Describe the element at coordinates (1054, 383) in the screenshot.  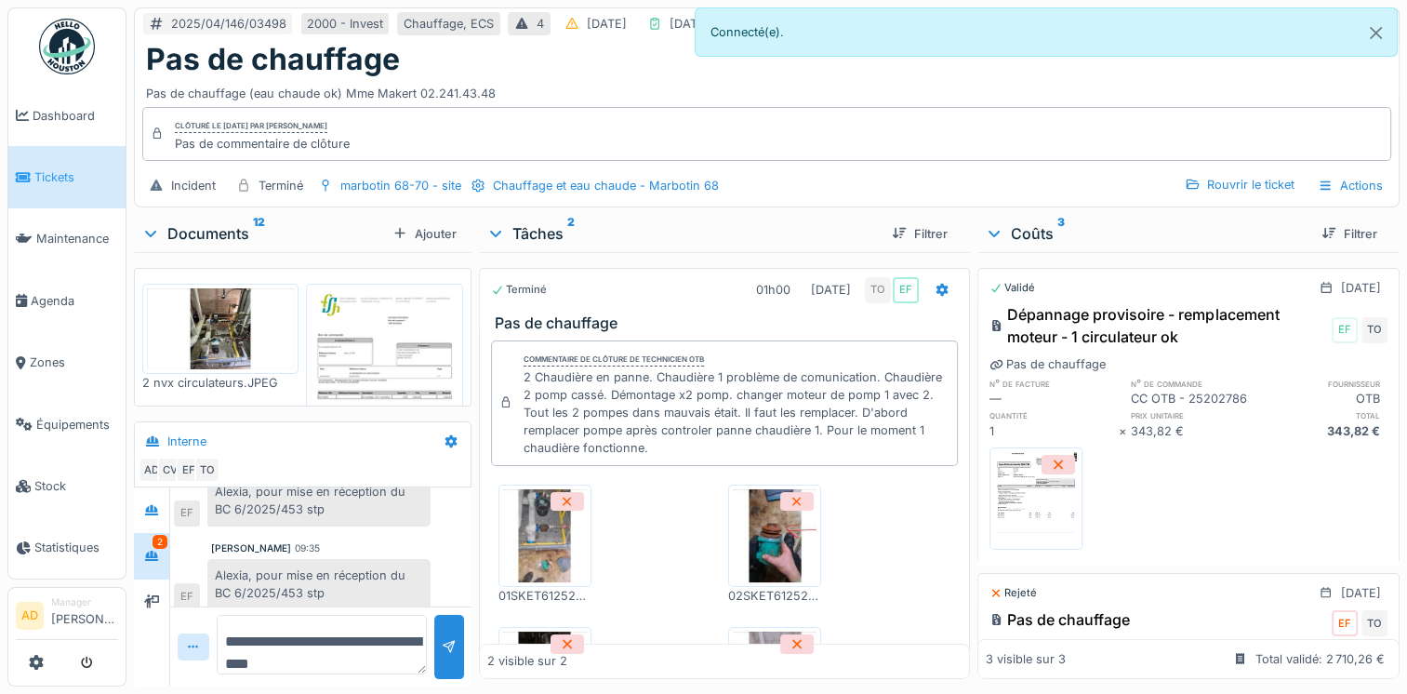
I see `h6: n° de facture` at that location.